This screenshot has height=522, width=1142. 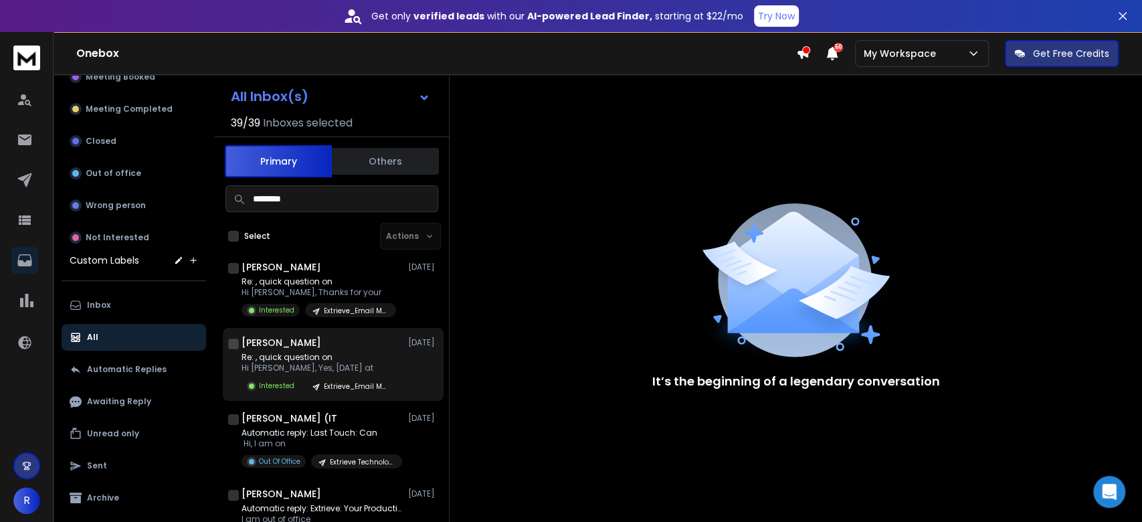 What do you see at coordinates (134, 77) in the screenshot?
I see `button: Meeting Booked` at bounding box center [134, 77].